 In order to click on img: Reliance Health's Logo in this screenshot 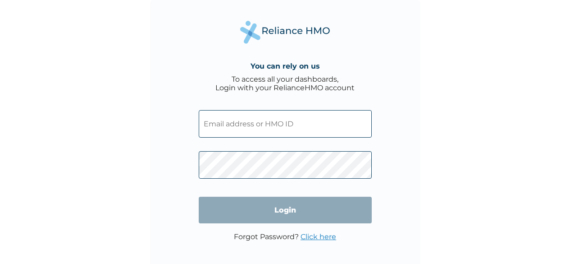, I will do `click(285, 32)`.